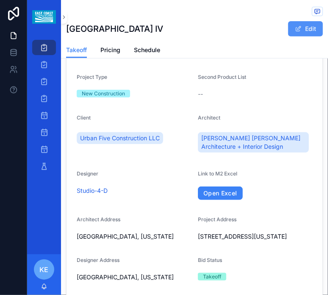  I want to click on span: Urban Five Construction LLC, so click(120, 138).